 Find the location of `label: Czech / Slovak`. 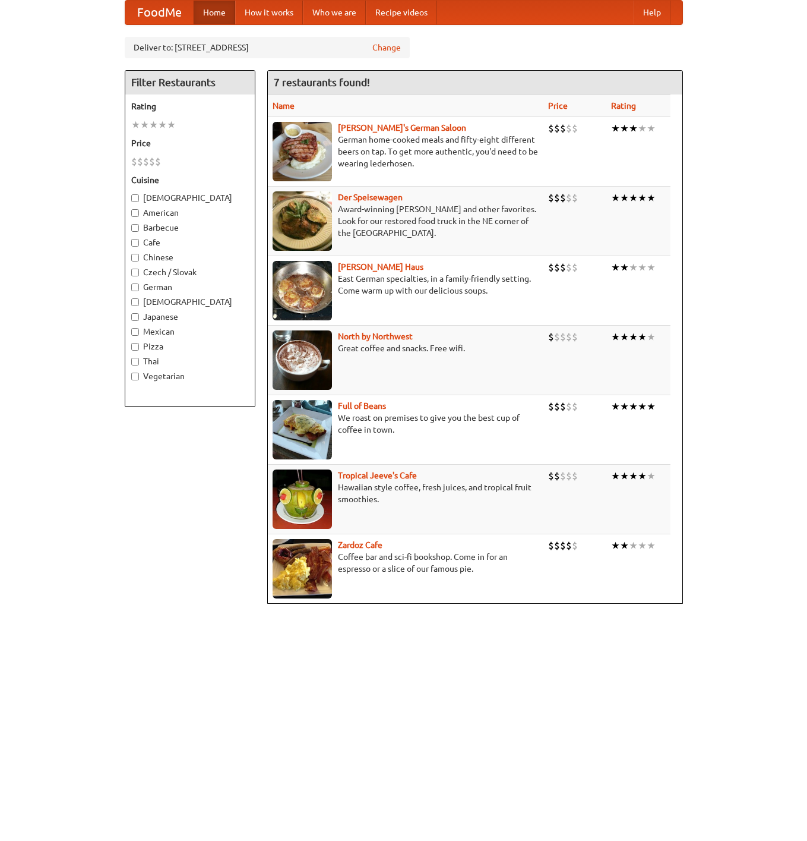

label: Czech / Slovak is located at coordinates (190, 272).